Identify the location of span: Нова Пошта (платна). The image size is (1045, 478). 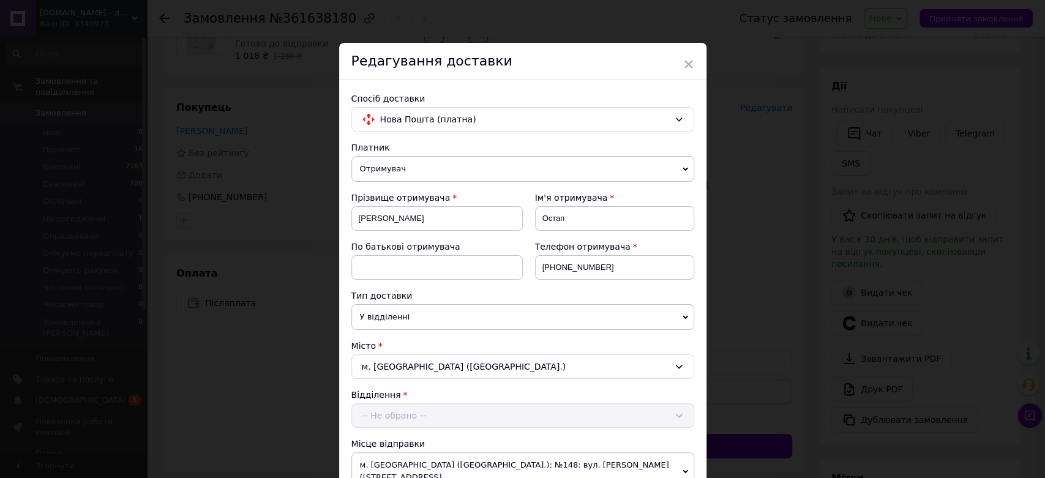
(524, 119).